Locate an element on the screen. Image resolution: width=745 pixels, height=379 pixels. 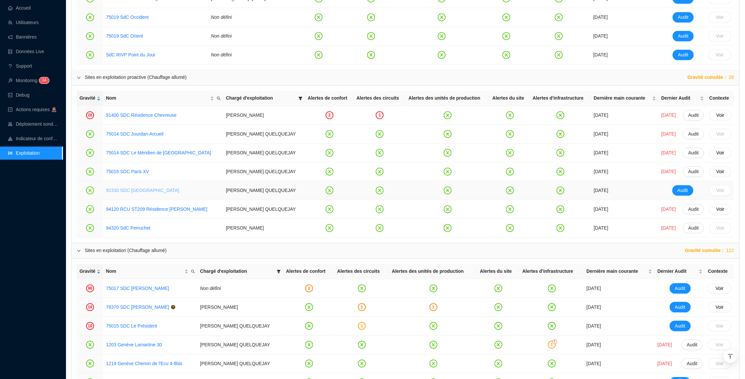
a: teamUtilisateurs is located at coordinates (23, 22).